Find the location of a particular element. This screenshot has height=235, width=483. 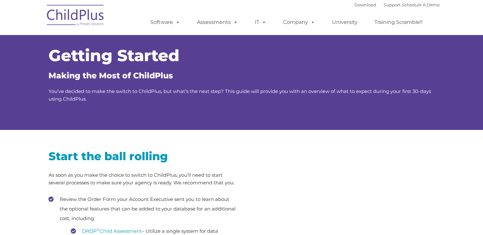

a: Training Scramble!! is located at coordinates (398, 22).